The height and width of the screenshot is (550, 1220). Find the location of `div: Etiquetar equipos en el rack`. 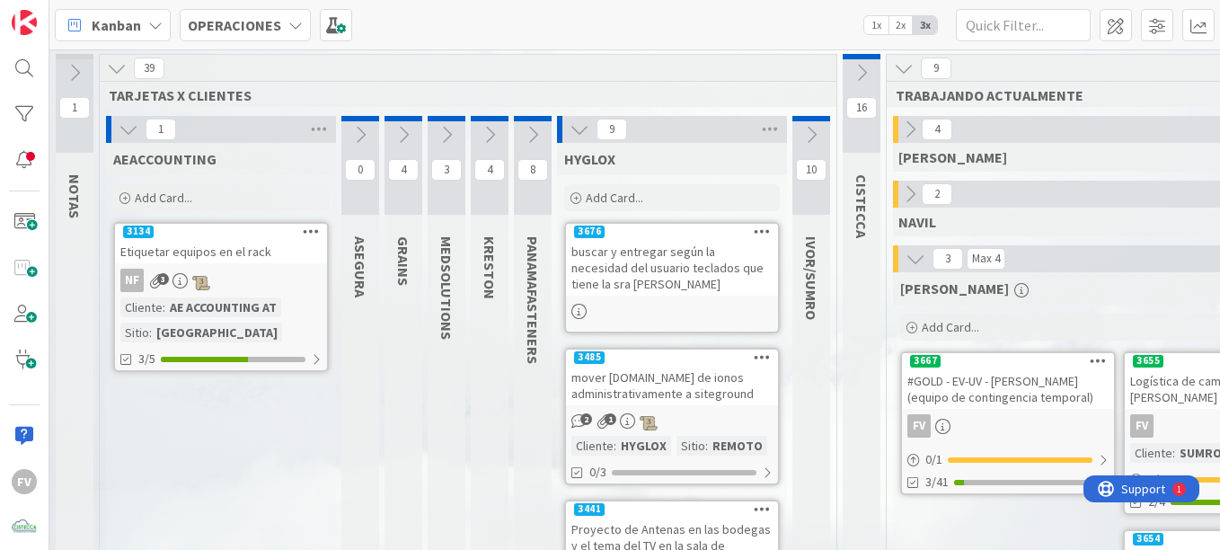

div: Etiquetar equipos en el rack is located at coordinates (221, 252).